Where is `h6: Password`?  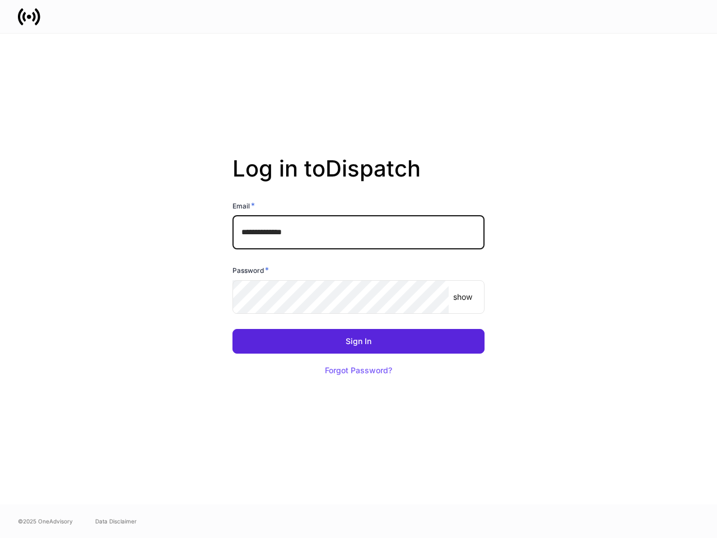 h6: Password is located at coordinates (250, 270).